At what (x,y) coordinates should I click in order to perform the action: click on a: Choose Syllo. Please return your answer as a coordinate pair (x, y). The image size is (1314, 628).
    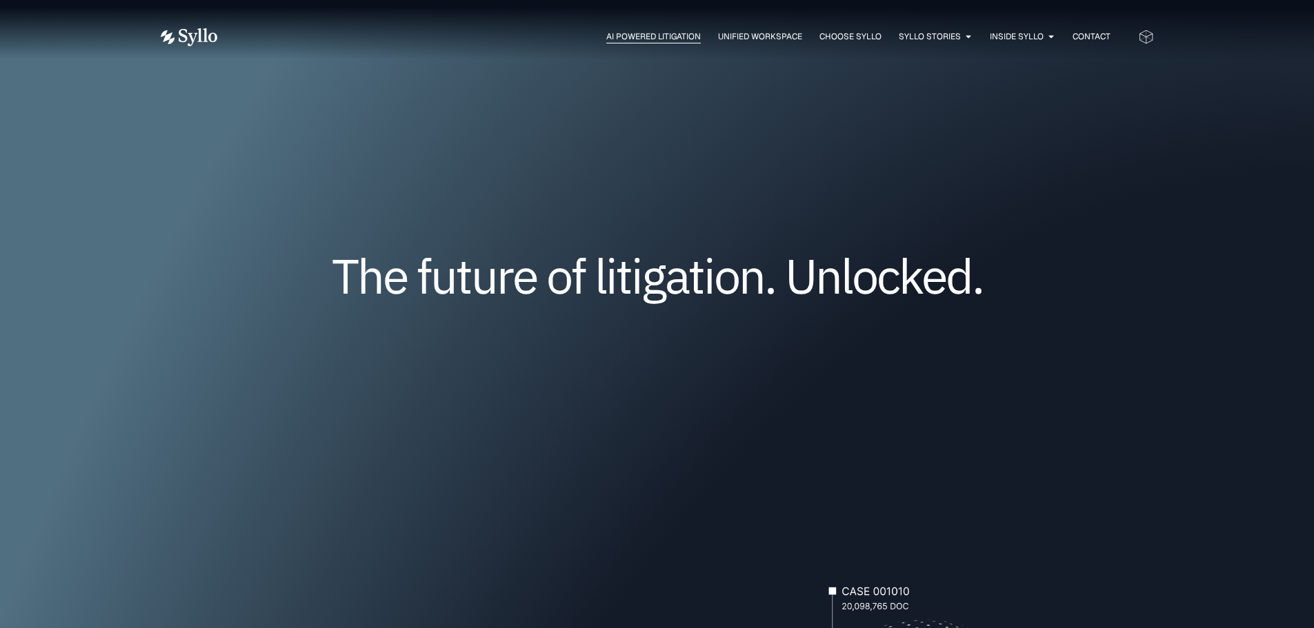
    Looking at the image, I should click on (850, 37).